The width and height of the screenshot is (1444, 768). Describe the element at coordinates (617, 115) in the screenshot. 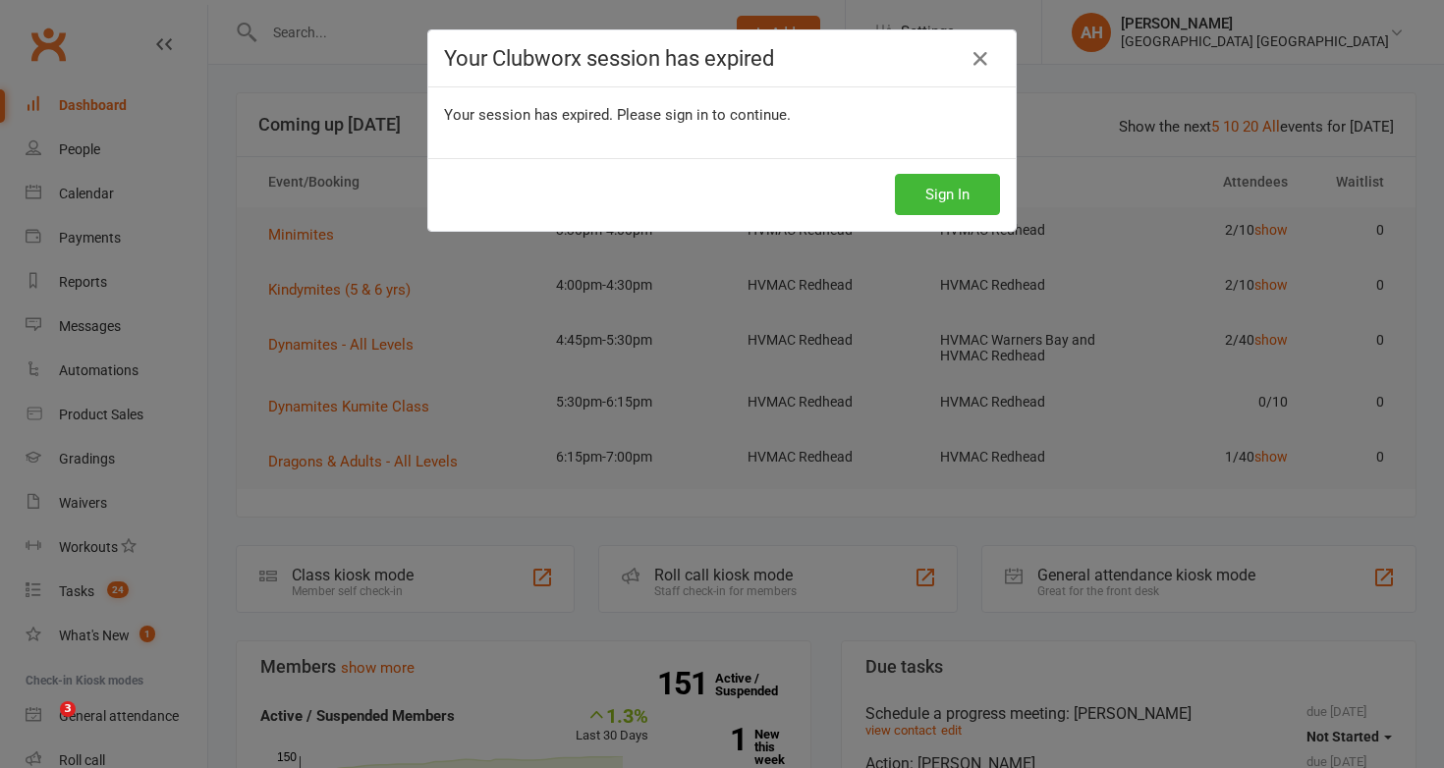

I see `span: Your session has expired. Please sign in to continue.` at that location.